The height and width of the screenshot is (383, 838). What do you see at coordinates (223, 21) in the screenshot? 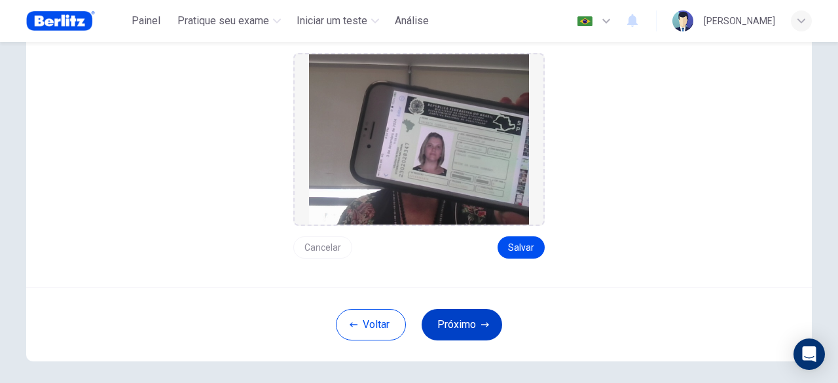
I see `span: Pratique seu exame` at bounding box center [223, 21].